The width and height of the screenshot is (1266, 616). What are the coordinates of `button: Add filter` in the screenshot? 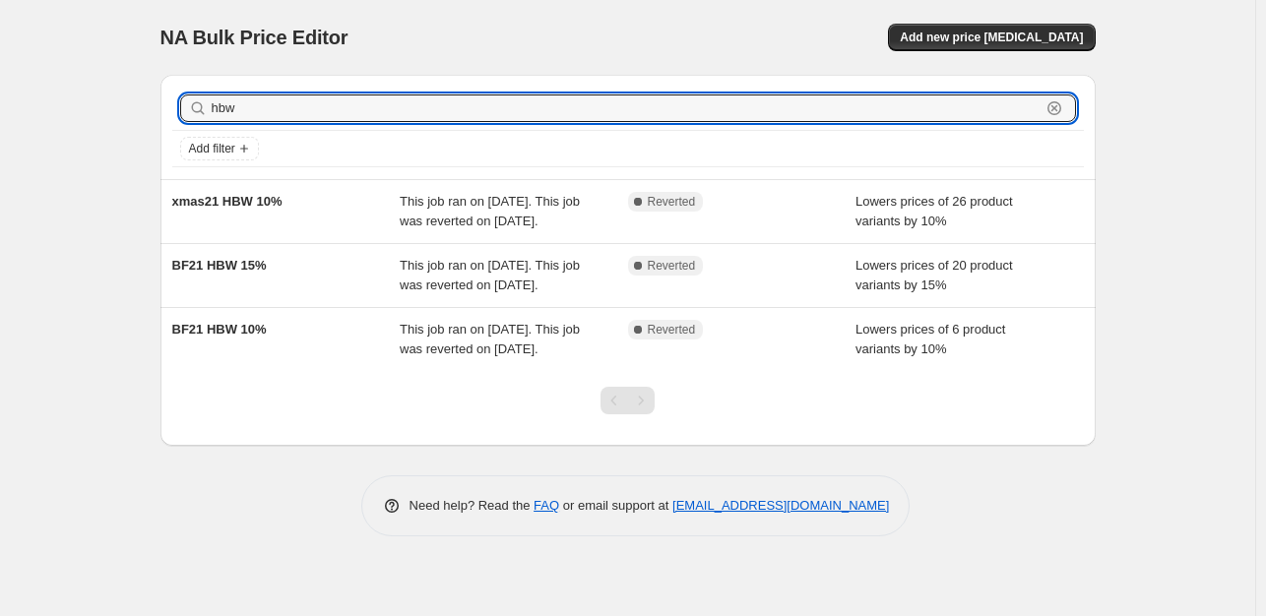 It's located at (219, 149).